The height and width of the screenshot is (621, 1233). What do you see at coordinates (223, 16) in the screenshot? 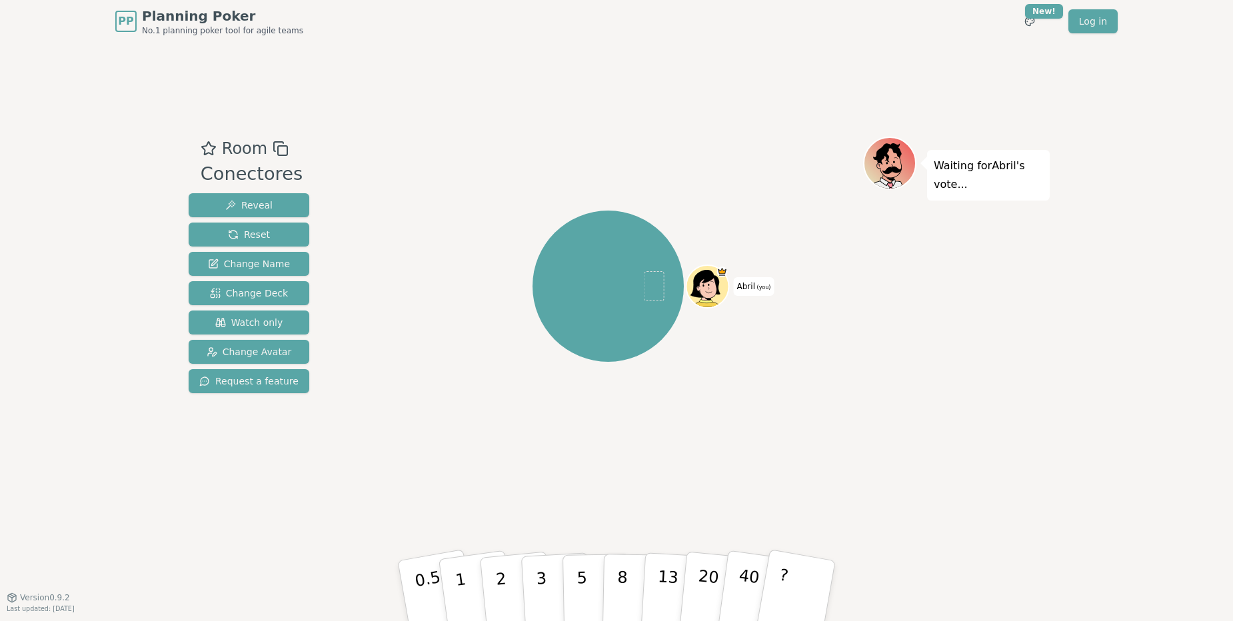
I see `span: Planning Poker` at bounding box center [223, 16].